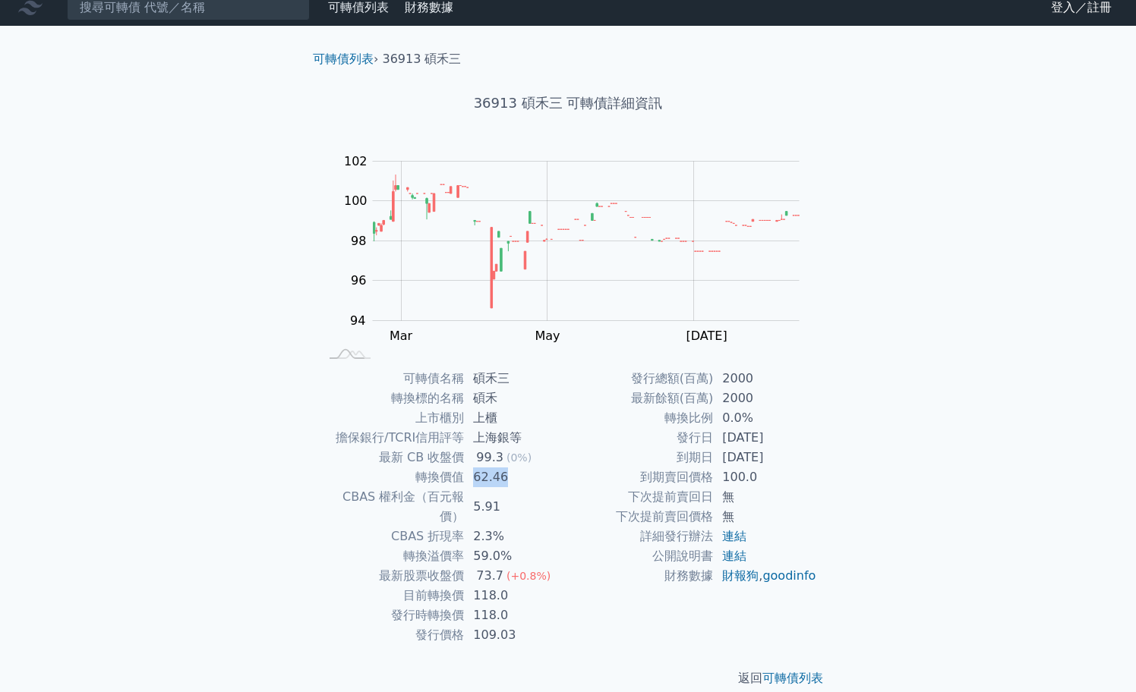 The height and width of the screenshot is (692, 1136). I want to click on h1: 36913 碩禾三 可轉債詳細資訊, so click(568, 103).